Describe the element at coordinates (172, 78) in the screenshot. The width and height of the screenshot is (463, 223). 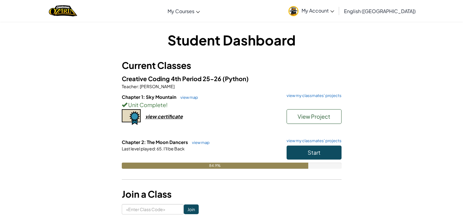
I see `span: Creative Coding 4th Period 25-26` at that location.